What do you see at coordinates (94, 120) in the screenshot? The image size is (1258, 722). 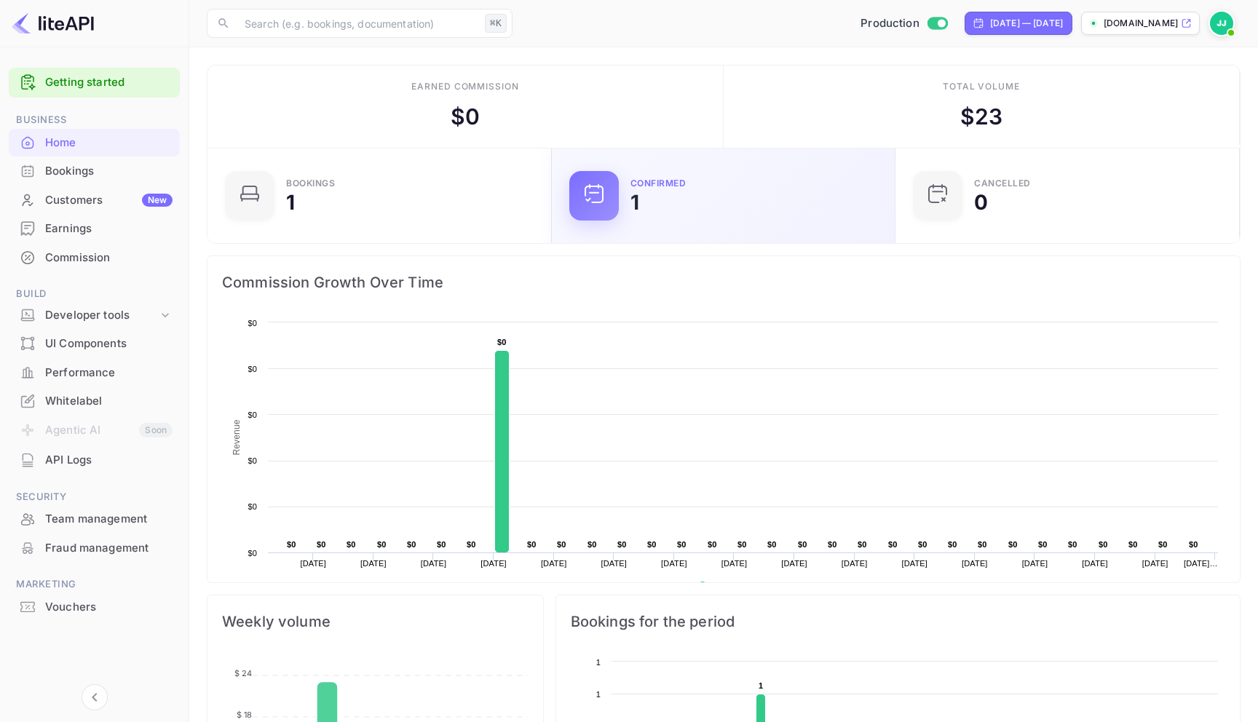 I see `span: Business` at bounding box center [94, 120].